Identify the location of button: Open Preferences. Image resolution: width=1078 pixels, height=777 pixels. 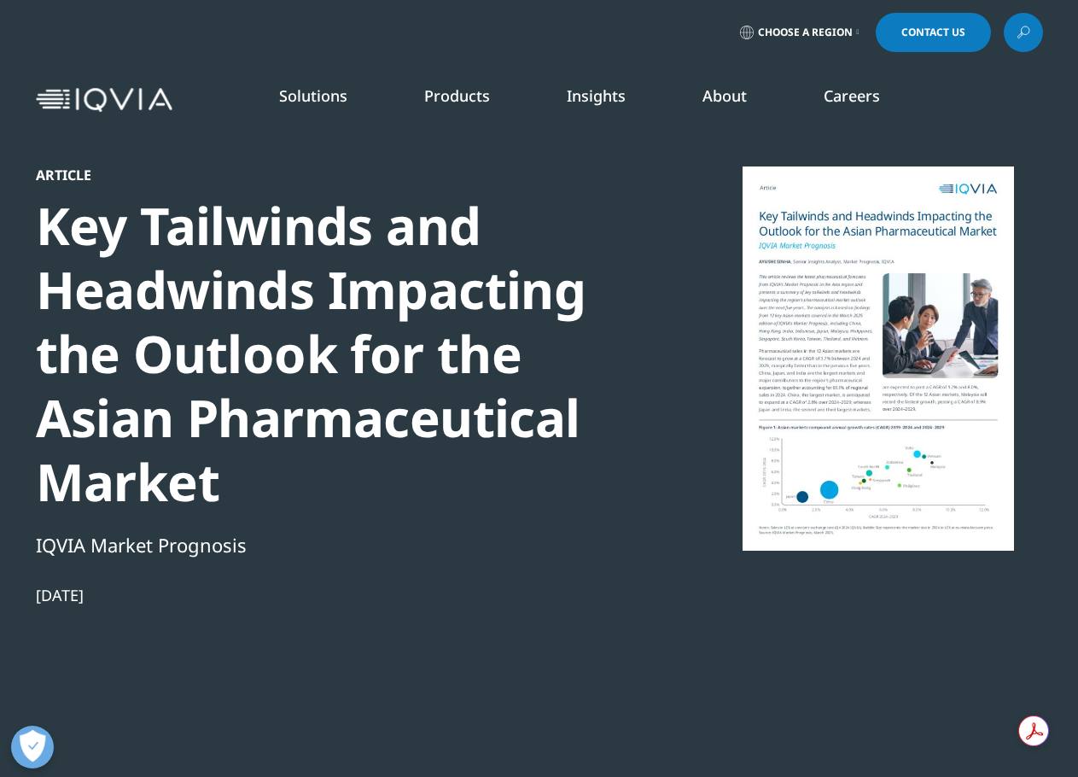
(32, 747).